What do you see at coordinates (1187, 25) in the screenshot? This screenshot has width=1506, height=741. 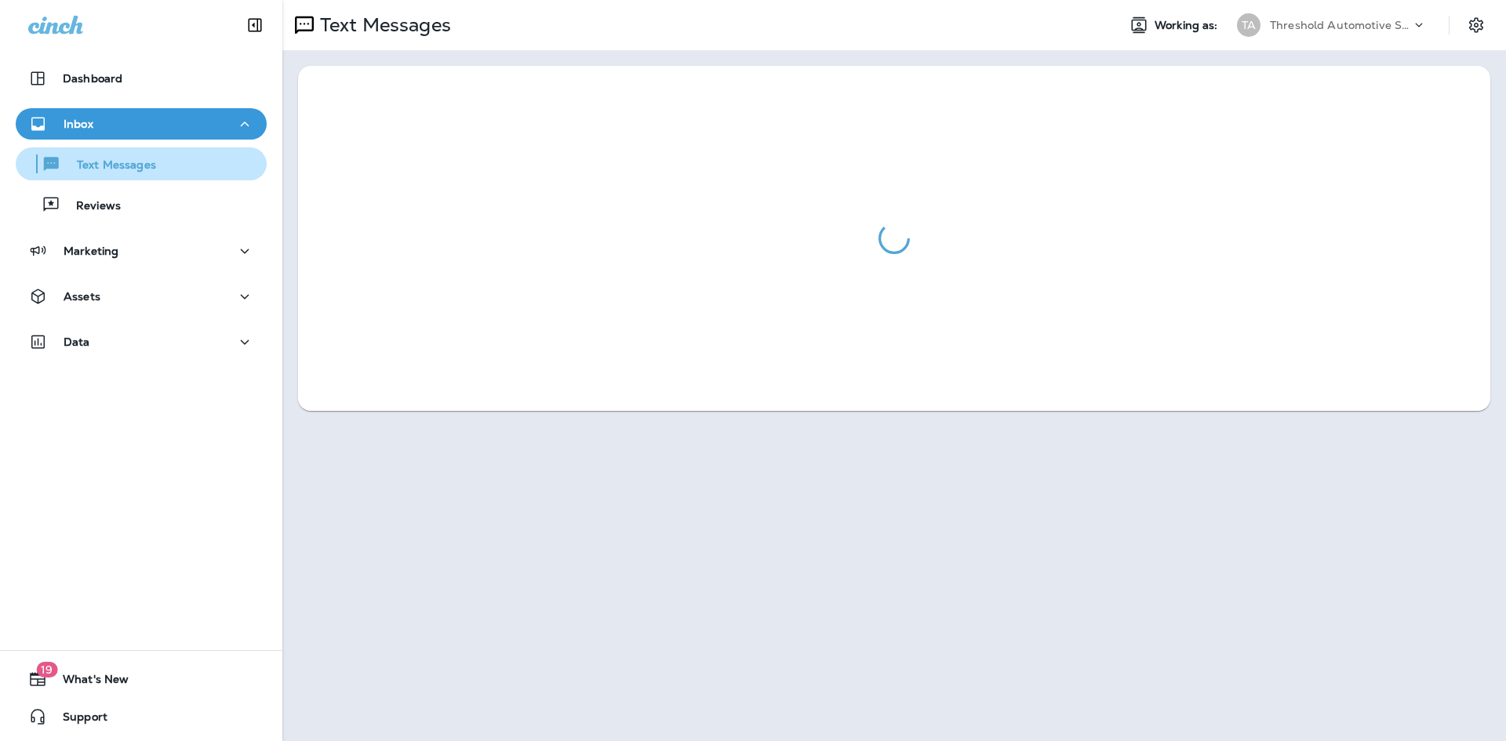 I see `span: Working as:` at bounding box center [1187, 25].